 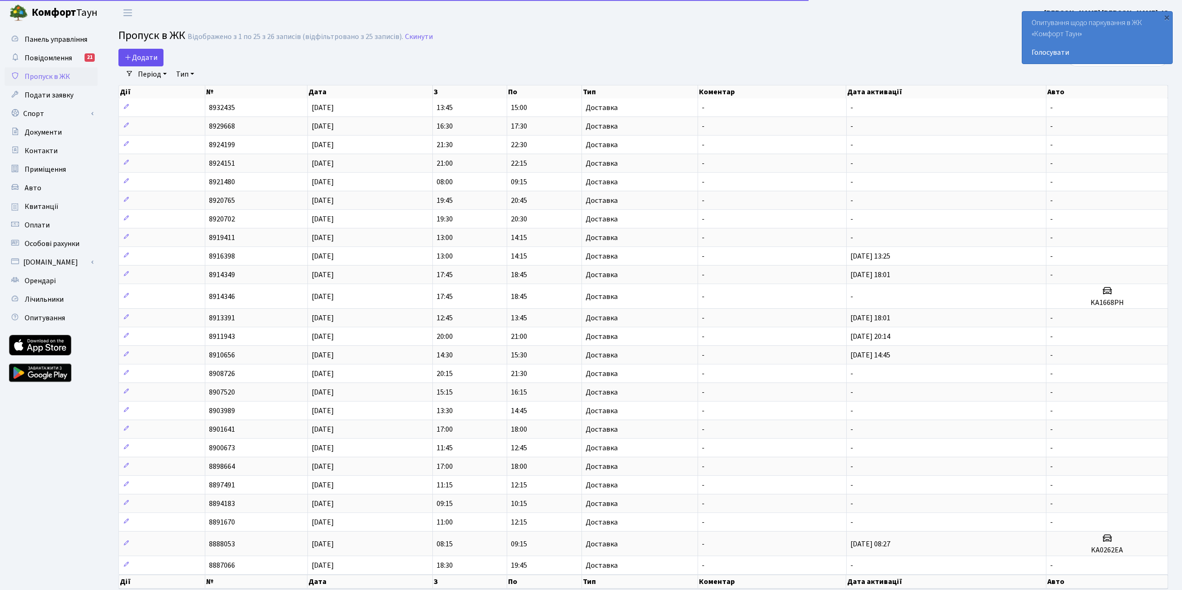 I want to click on span: 8932435, so click(x=222, y=108).